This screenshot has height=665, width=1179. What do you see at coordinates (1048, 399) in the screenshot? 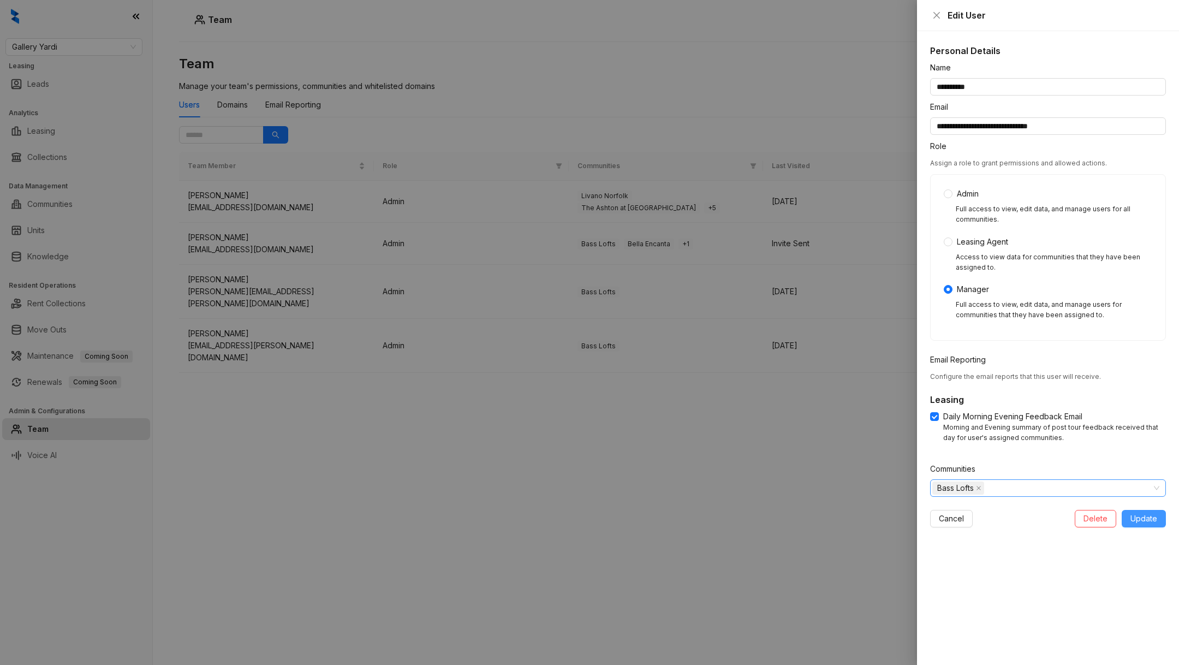
I see `h5: Leasing` at bounding box center [1048, 399].